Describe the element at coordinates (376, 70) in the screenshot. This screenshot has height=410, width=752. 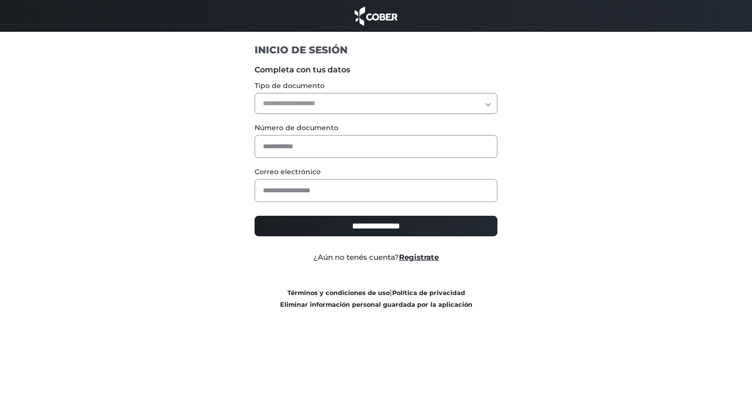
I see `label: Completa con tus datos` at that location.